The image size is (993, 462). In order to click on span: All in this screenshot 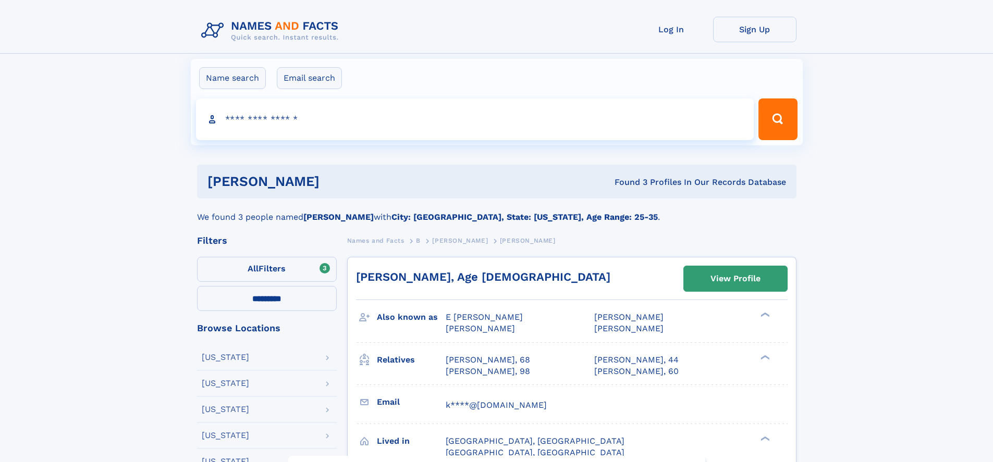, I will do `click(253, 268)`.